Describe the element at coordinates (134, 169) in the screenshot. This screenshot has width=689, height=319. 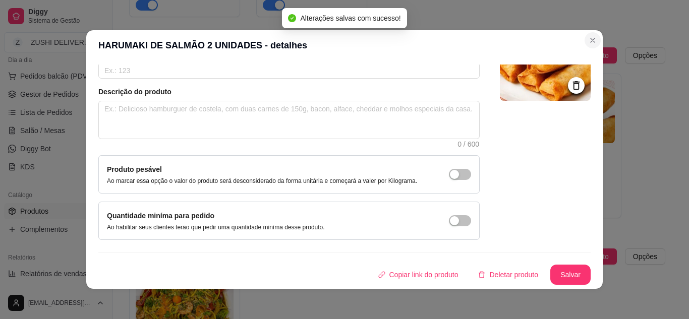
I see `label: Produto pesável` at that location.